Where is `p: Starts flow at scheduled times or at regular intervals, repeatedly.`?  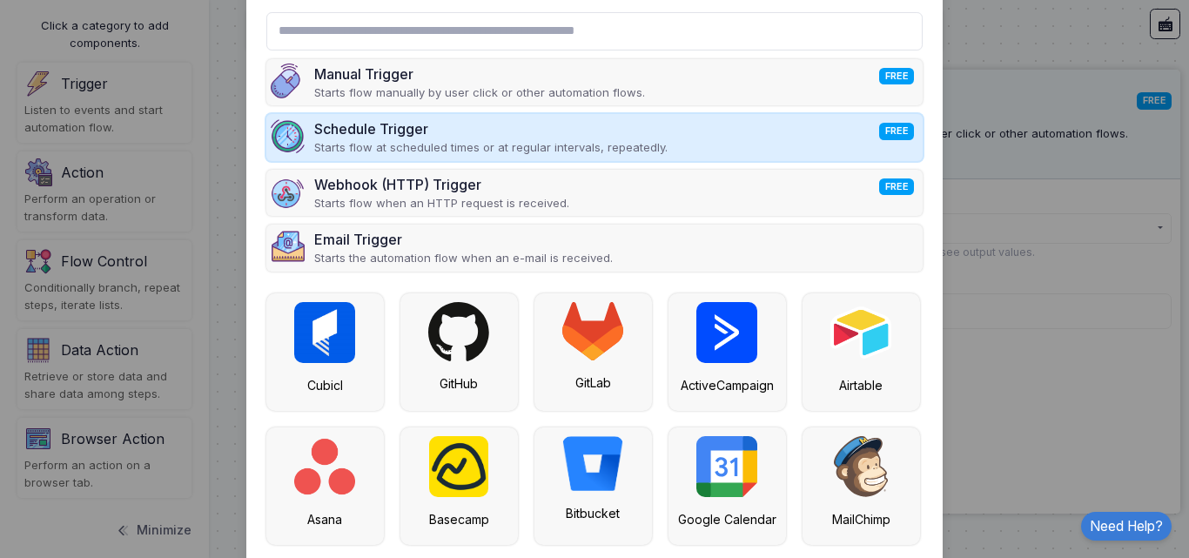
p: Starts flow at scheduled times or at regular intervals, repeatedly. is located at coordinates (491, 148).